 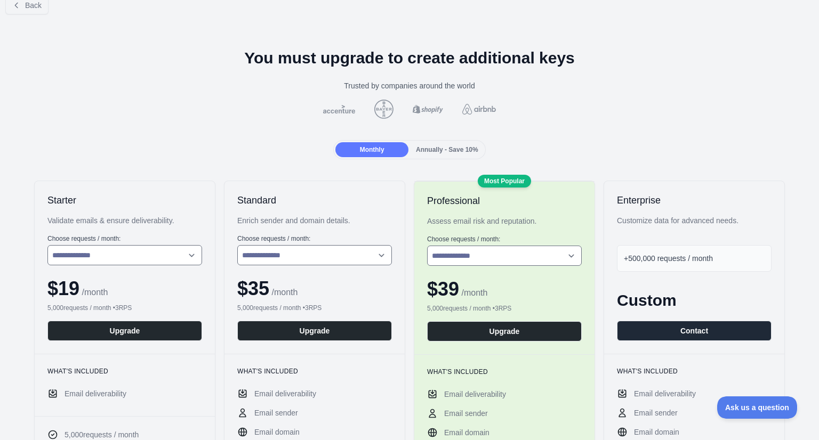 What do you see at coordinates (504, 221) in the screenshot?
I see `div: Assess email risk and reputation.` at bounding box center [504, 221].